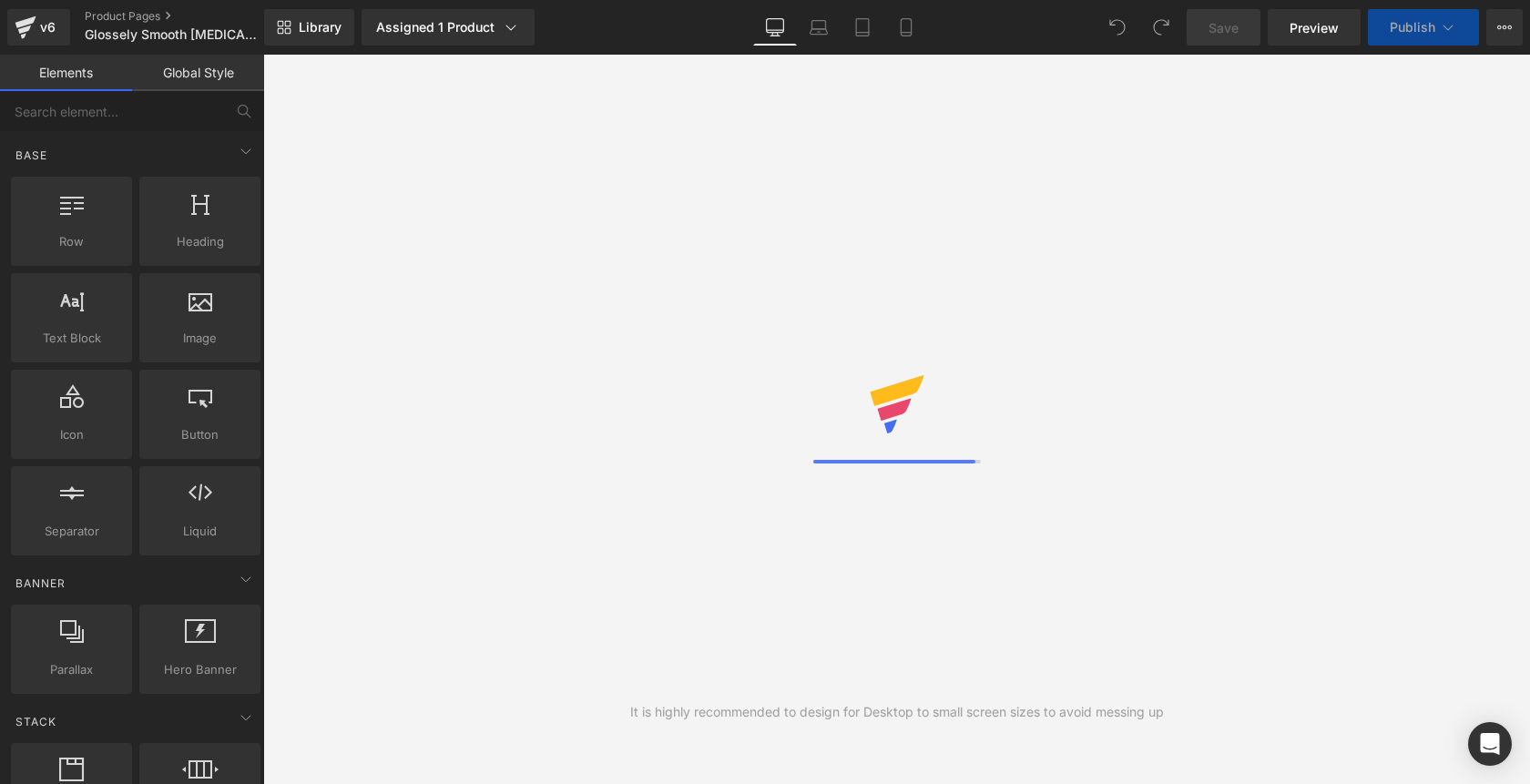 This screenshot has width=1530, height=784. What do you see at coordinates (71, 669) in the screenshot?
I see `span: Parallax` at bounding box center [71, 669].